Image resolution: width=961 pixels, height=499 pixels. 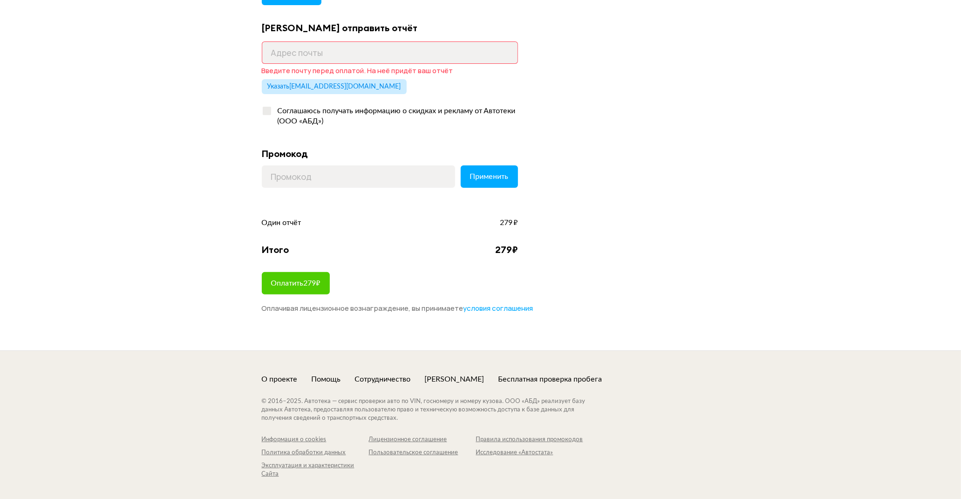 What do you see at coordinates (383, 379) in the screenshot?
I see `div: Сотрудничество` at bounding box center [383, 379].